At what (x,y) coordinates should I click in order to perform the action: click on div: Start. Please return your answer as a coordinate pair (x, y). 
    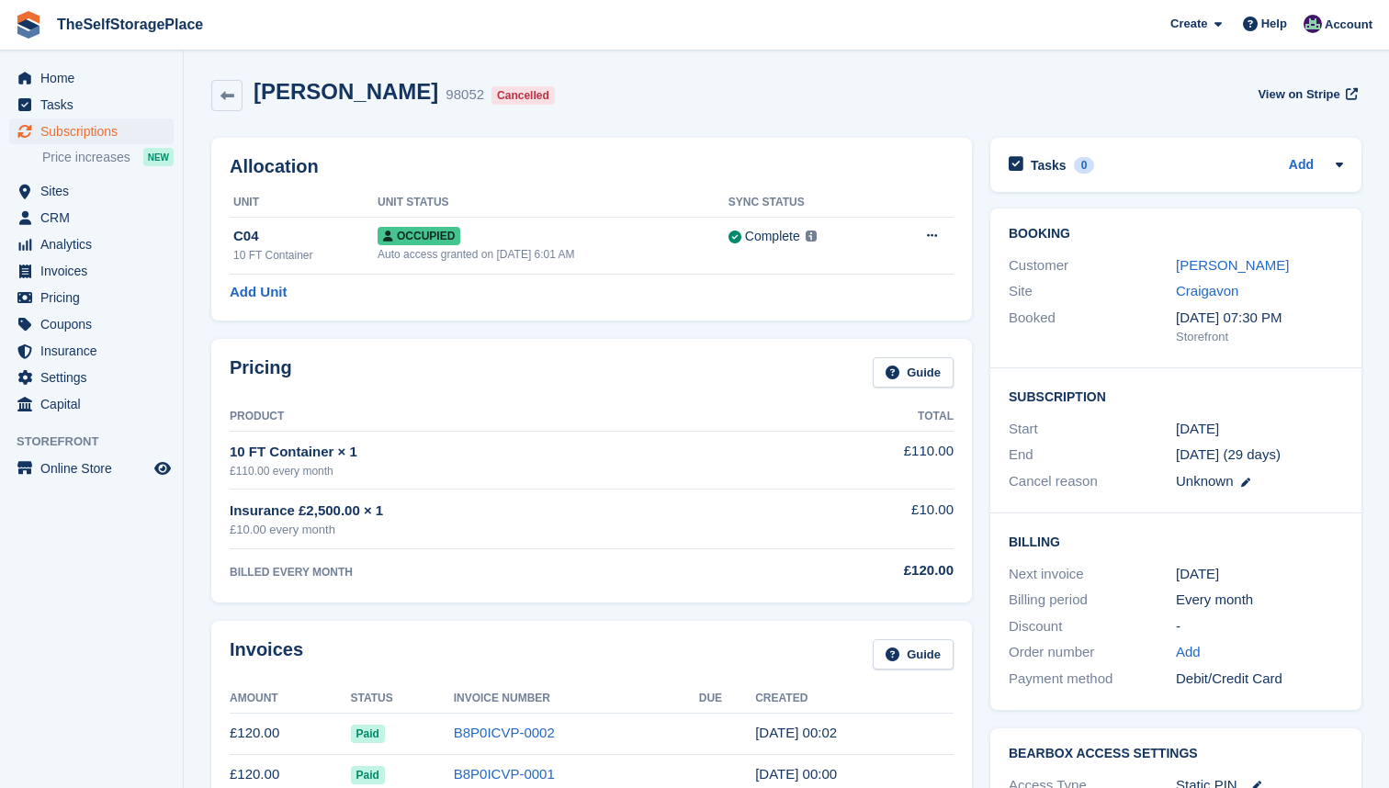
    Looking at the image, I should click on (1092, 429).